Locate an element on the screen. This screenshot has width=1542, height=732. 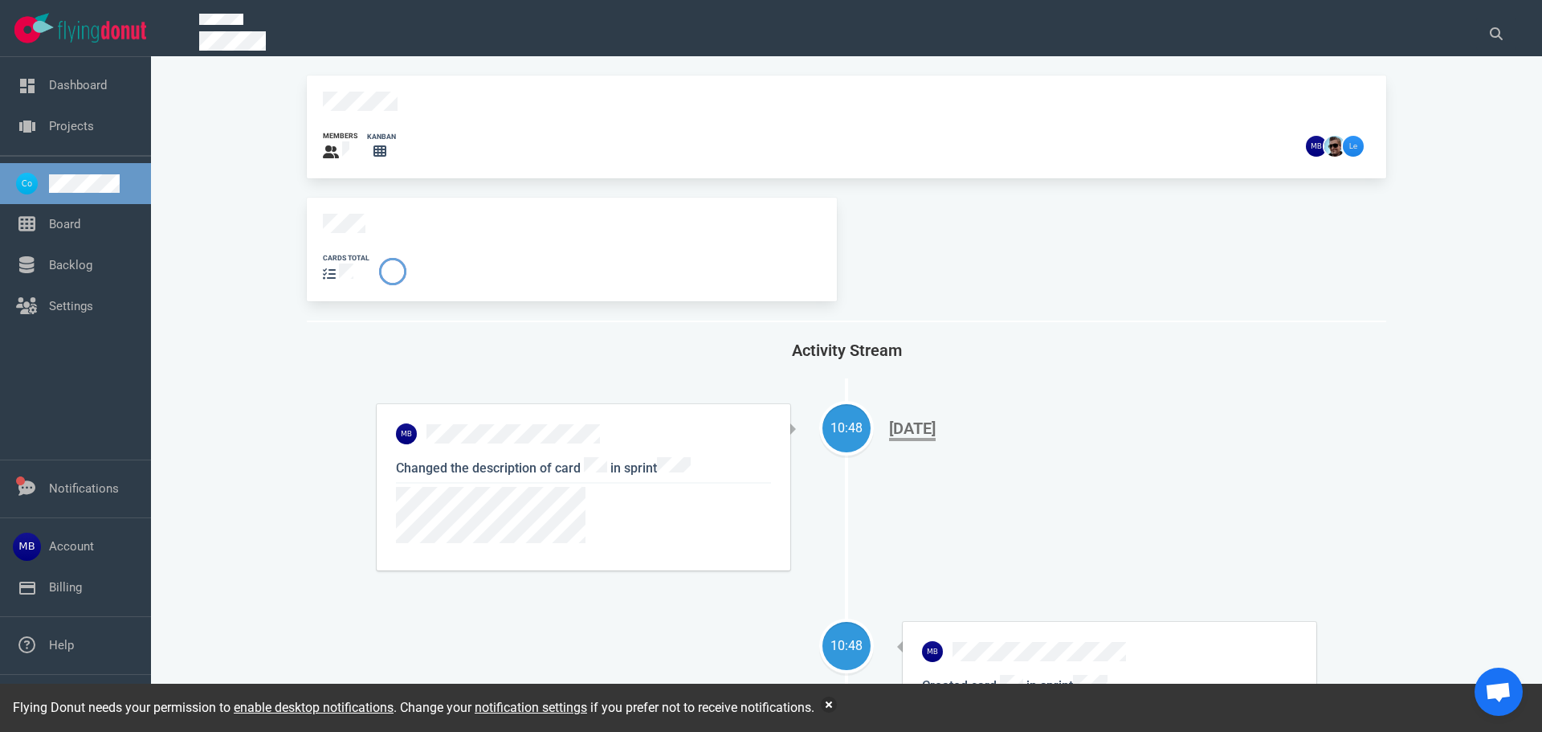
span: Flying Donut needs your permission to is located at coordinates (203, 707).